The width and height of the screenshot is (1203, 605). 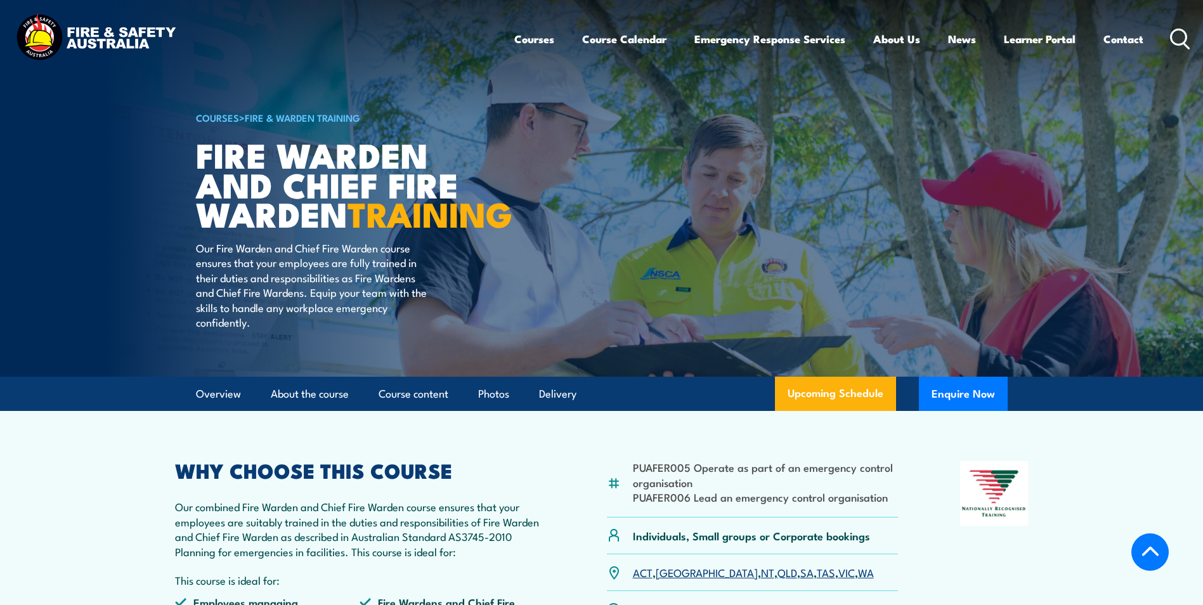 What do you see at coordinates (413, 394) in the screenshot?
I see `a: Course content` at bounding box center [413, 394].